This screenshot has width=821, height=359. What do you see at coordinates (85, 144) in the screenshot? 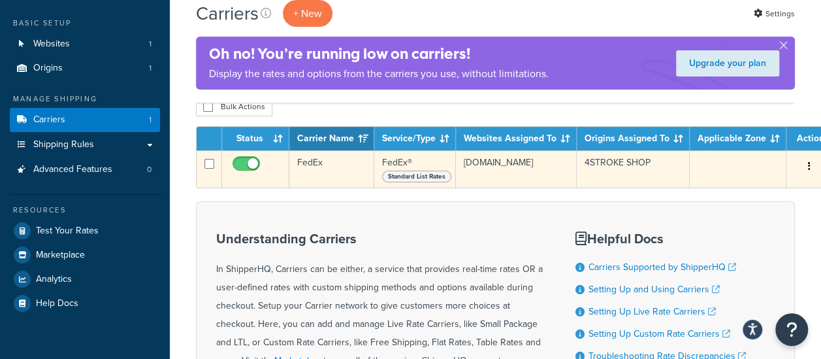
I see `a: Shipping Rules` at bounding box center [85, 144].